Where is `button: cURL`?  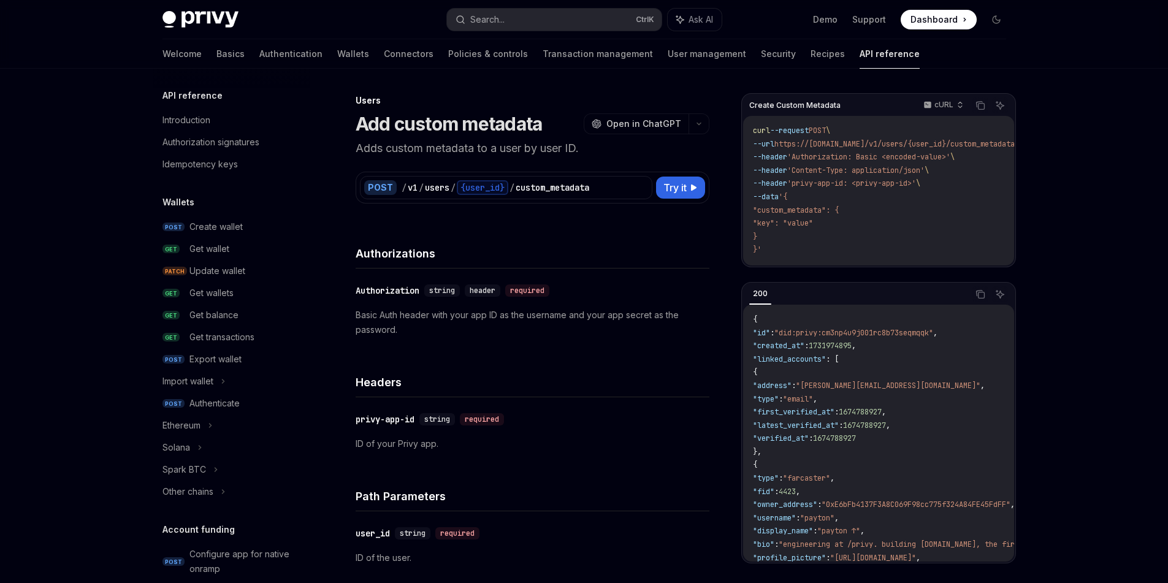
button: cURL is located at coordinates (942, 105).